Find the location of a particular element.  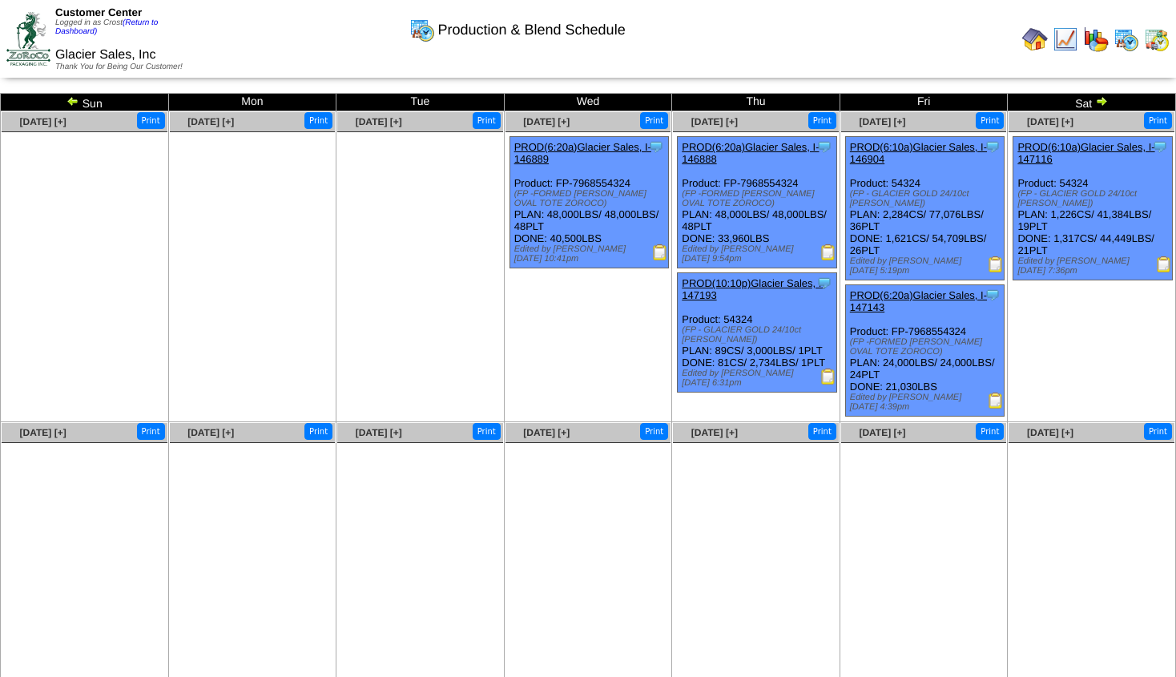

div: Product: FP-7968554324 PLAN: 24,000LBS / 24,000LBS / 24PLT DONE: 21,030LBS is located at coordinates (924, 351).